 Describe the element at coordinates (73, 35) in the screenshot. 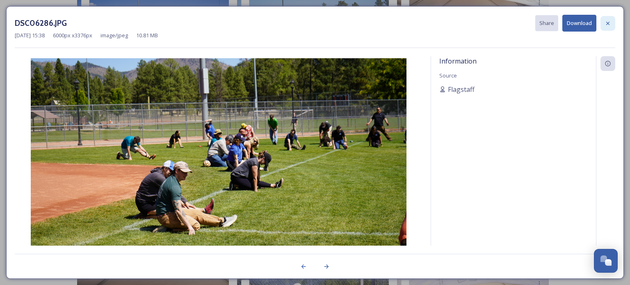

I see `span: 6000 px x 3376 px` at that location.